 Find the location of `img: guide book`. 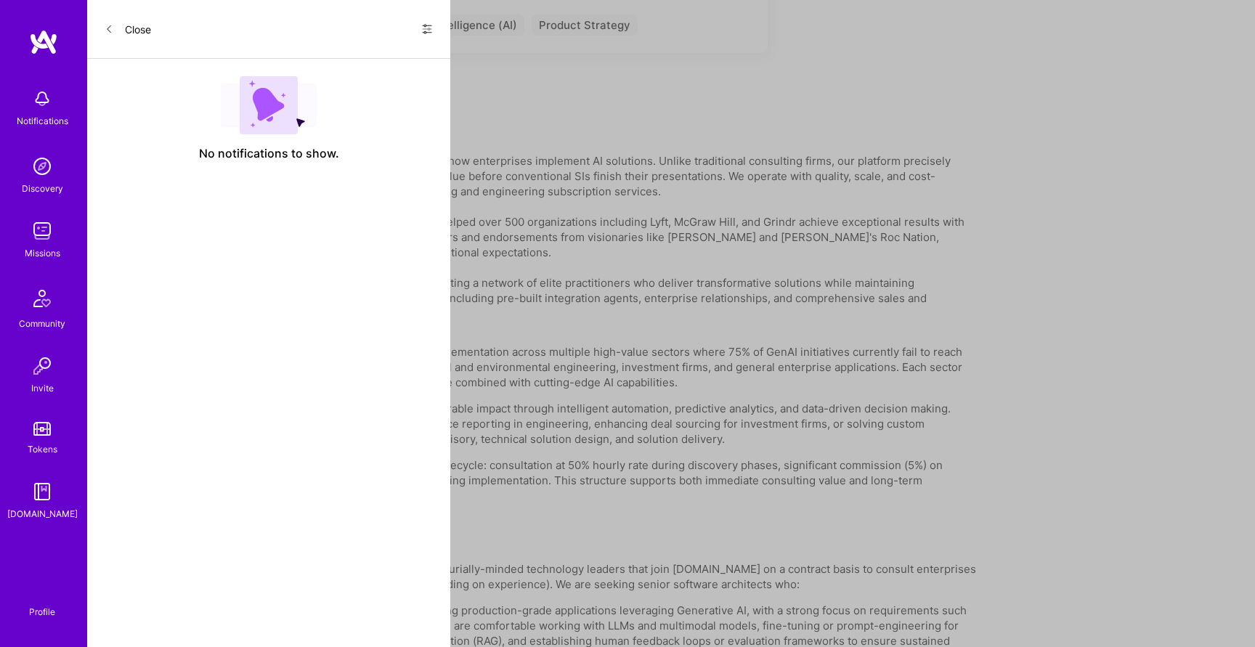

img: guide book is located at coordinates (42, 492).